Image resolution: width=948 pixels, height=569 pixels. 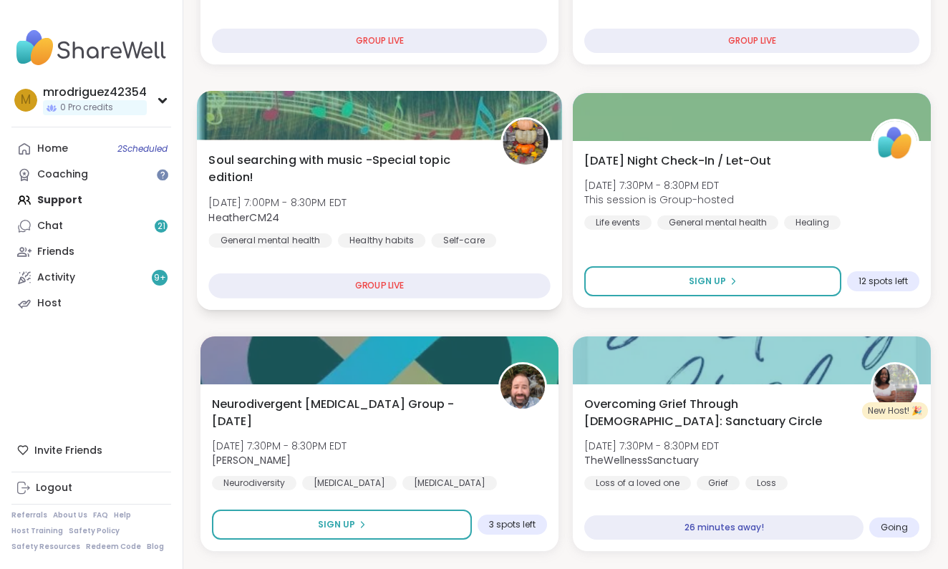 I want to click on div: Healing, so click(x=812, y=223).